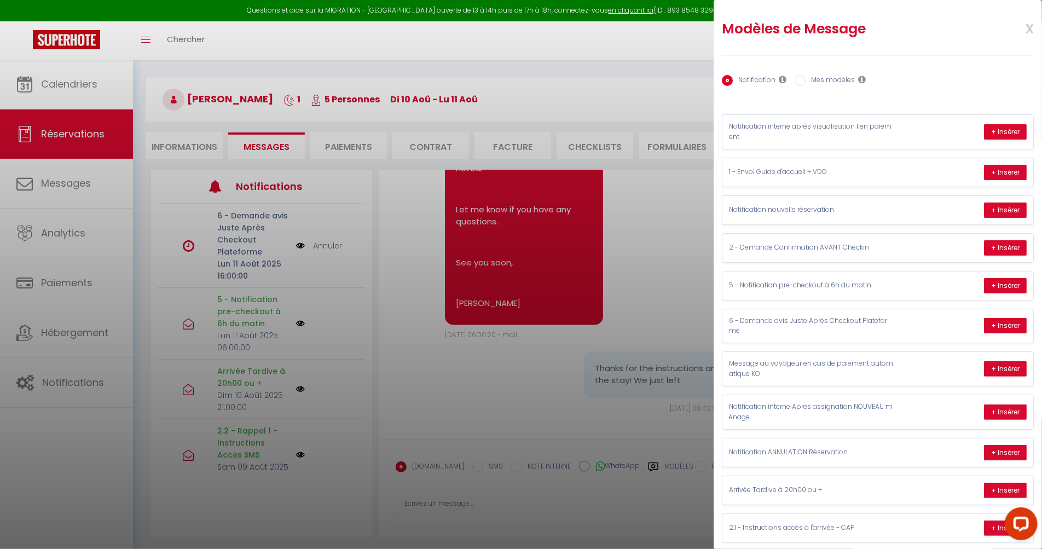 This screenshot has height=549, width=1042. Describe the element at coordinates (811, 527) in the screenshot. I see `p: 2.1 - Instructions accès à l'arrivée - CAP` at that location.